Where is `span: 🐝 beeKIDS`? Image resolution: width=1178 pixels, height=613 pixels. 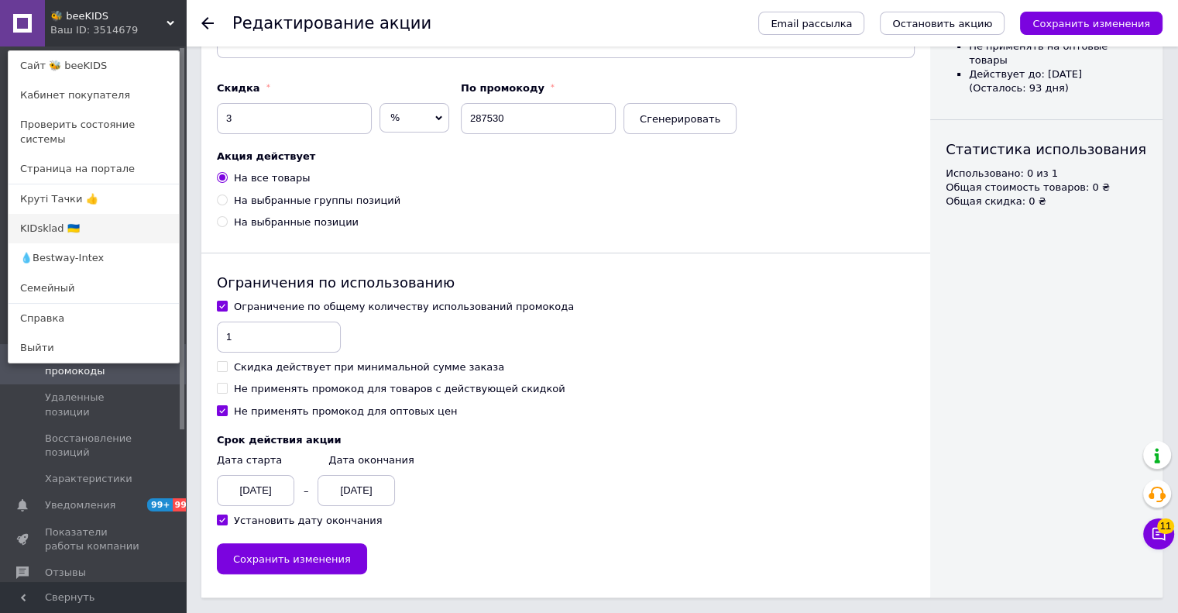 span: 🐝 beeKIDS is located at coordinates (108, 16).